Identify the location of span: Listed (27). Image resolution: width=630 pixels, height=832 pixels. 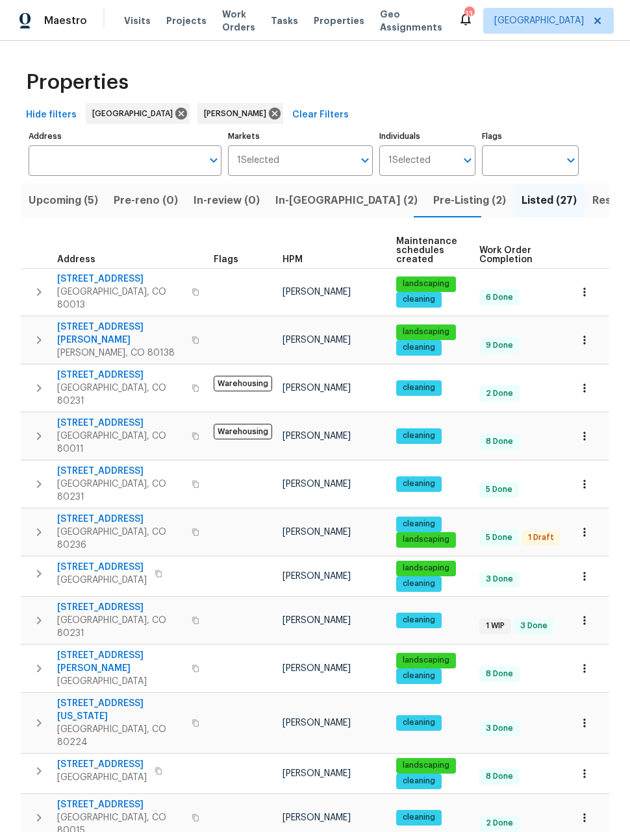
(548, 201).